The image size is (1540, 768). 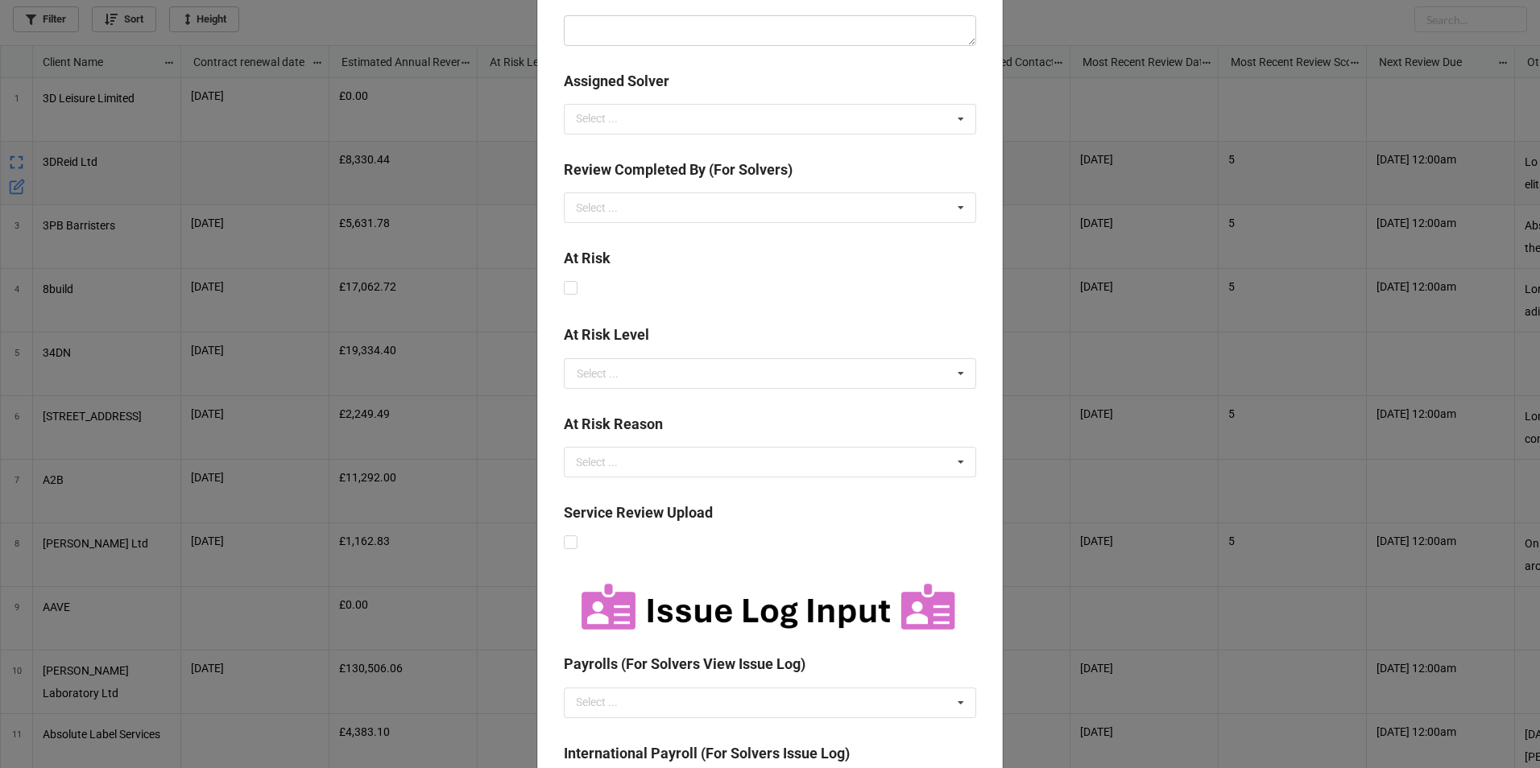 What do you see at coordinates (638, 513) in the screenshot?
I see `label: Service Review Upload` at bounding box center [638, 513].